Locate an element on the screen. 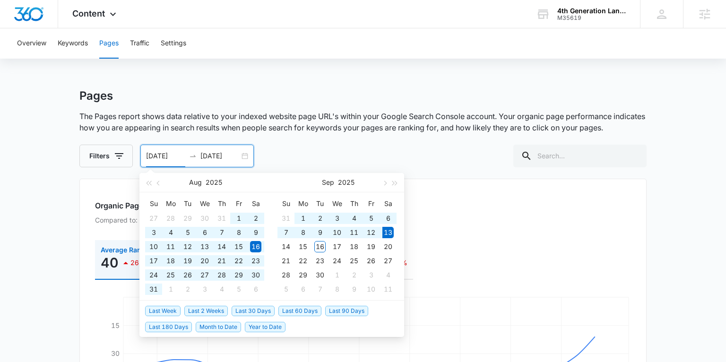 Image resolution: width=726 pixels, height=362 pixels. td: 2025-09-02 is located at coordinates (320, 219).